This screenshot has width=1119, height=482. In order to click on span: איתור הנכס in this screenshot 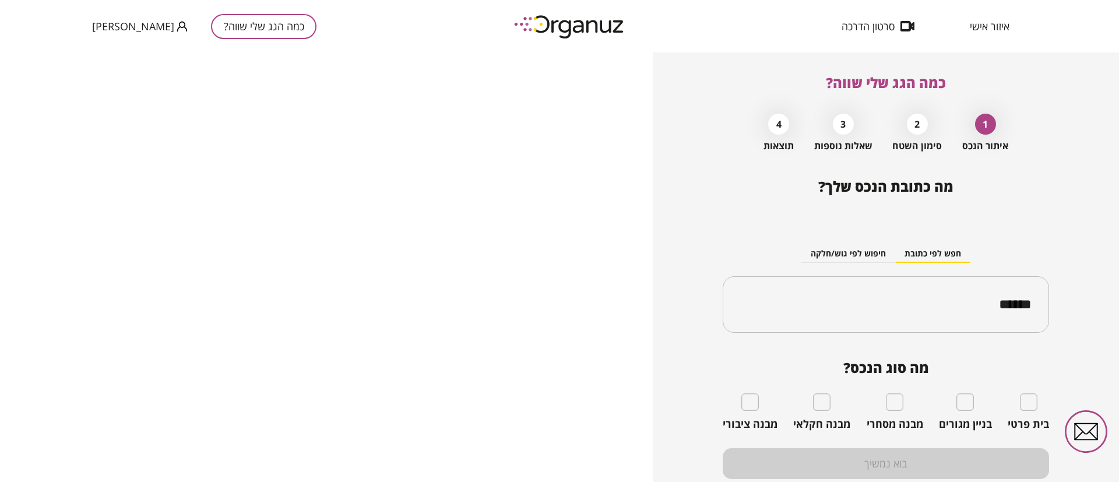, I will do `click(985, 146)`.